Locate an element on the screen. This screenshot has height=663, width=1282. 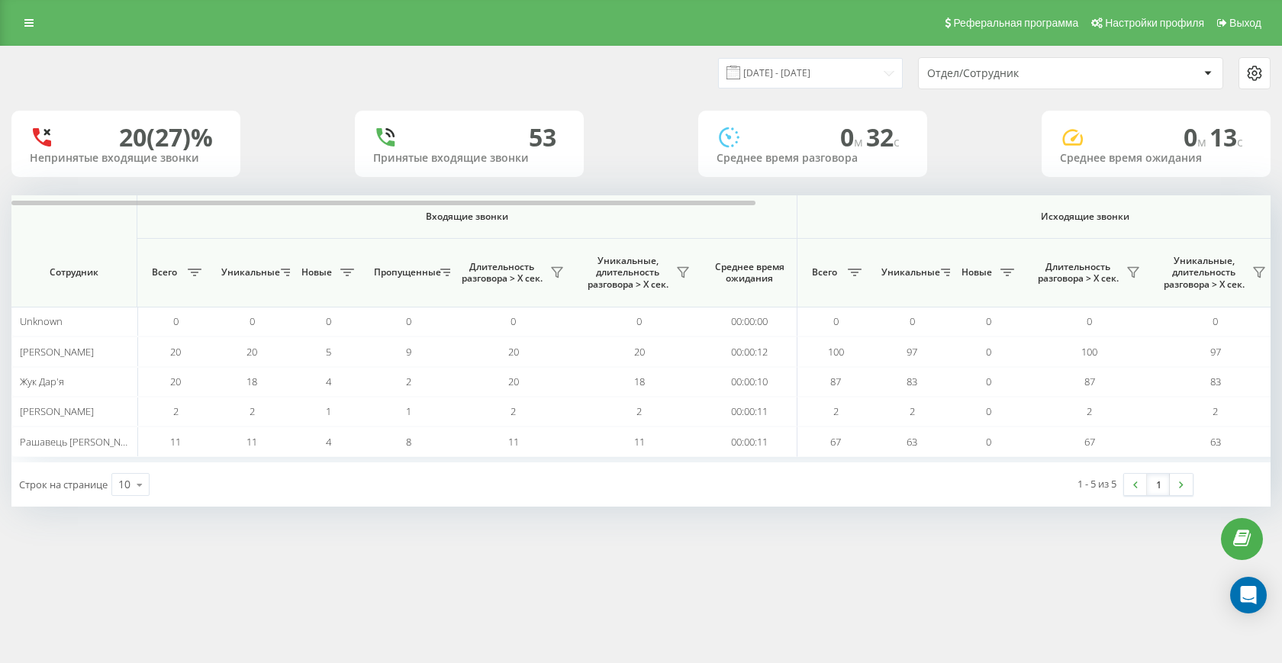
span: Настройки профиля is located at coordinates (1154, 23).